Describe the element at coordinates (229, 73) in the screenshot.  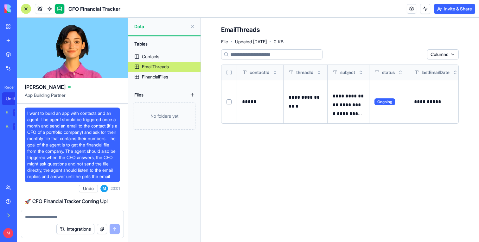
I see `button: Select all` at that location.